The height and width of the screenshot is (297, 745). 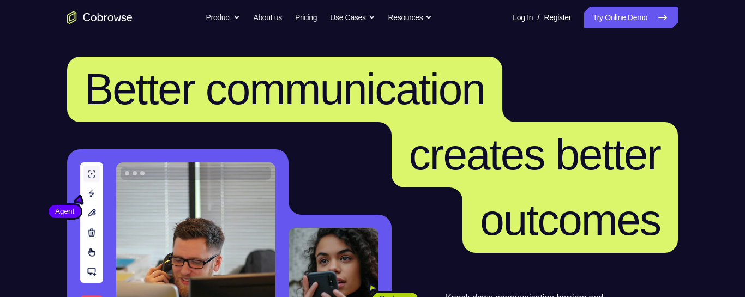 I want to click on span: Better communication, so click(x=285, y=89).